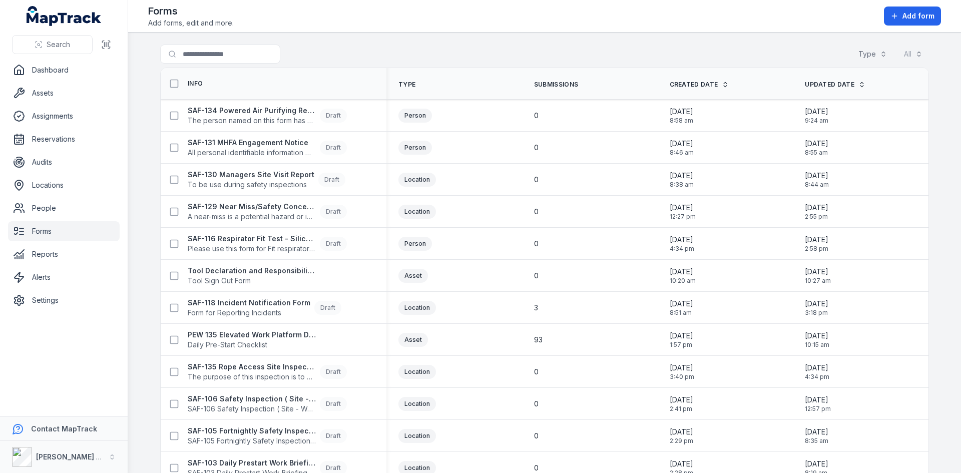 This screenshot has height=473, width=961. What do you see at coordinates (52, 45) in the screenshot?
I see `button: Search` at bounding box center [52, 45].